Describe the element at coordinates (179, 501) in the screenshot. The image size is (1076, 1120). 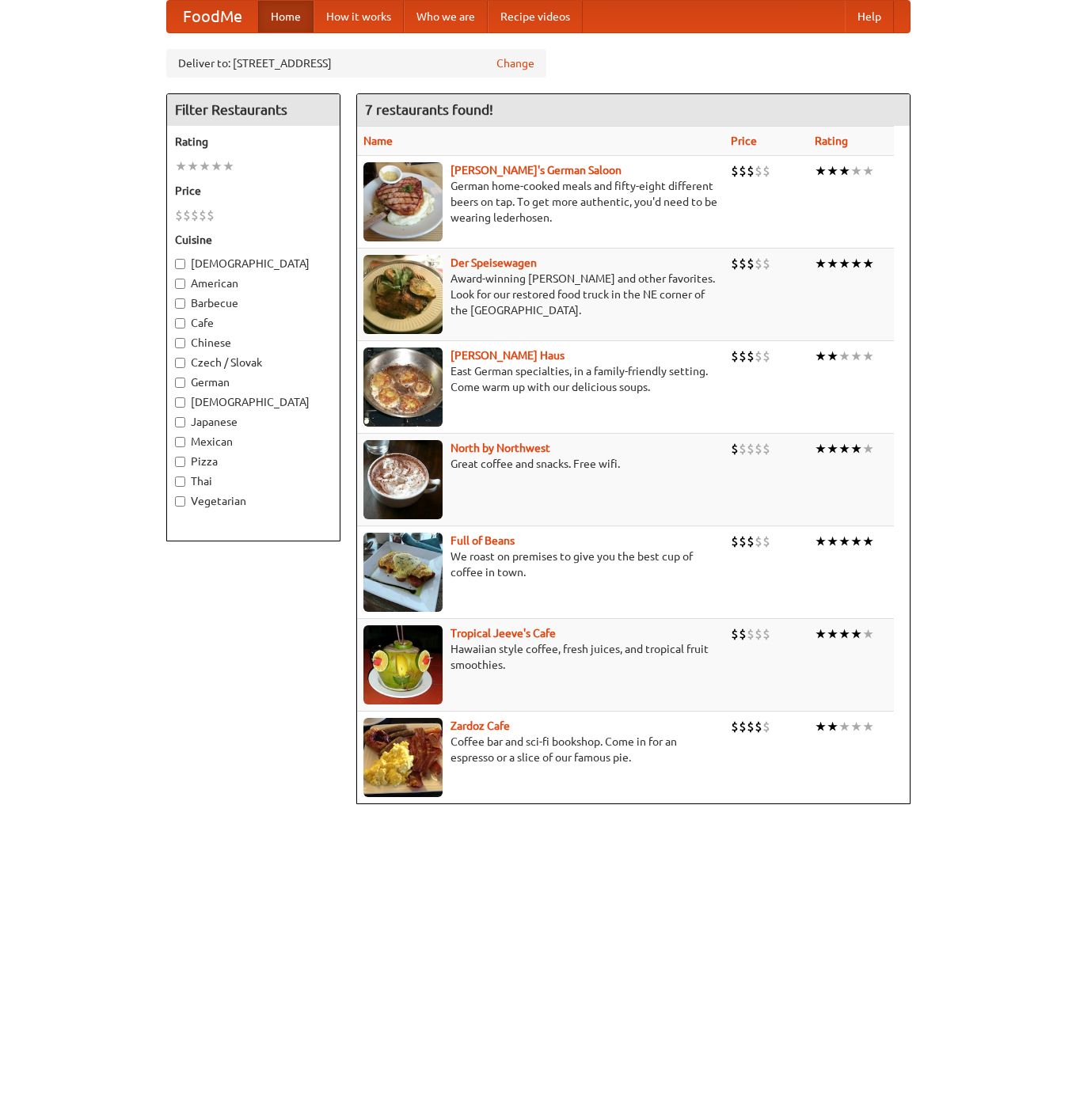
I see `input: Vegetarian` at that location.